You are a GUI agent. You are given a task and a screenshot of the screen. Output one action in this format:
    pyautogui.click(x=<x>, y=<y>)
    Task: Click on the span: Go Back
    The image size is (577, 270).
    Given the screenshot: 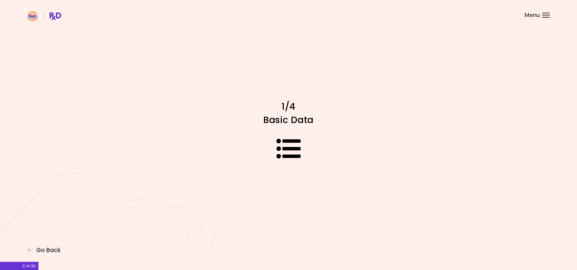 What is the action you would take?
    pyautogui.click(x=48, y=250)
    